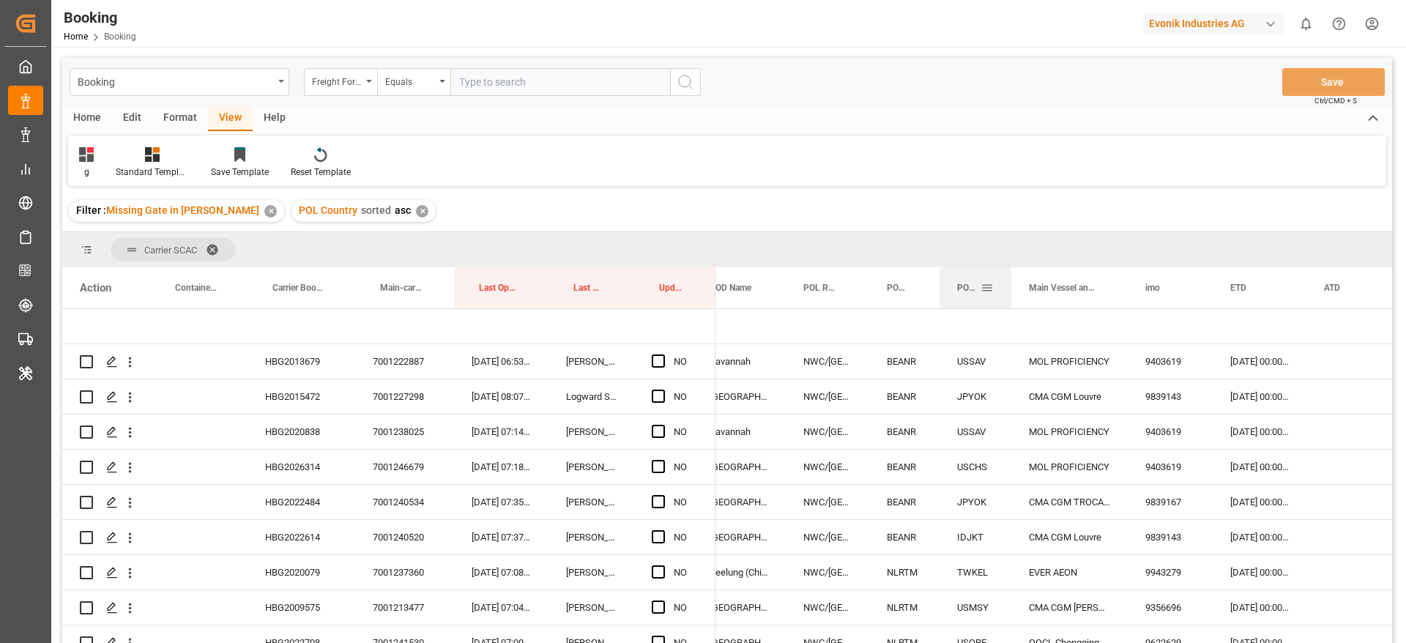 The width and height of the screenshot is (1406, 643). What do you see at coordinates (301, 396) in the screenshot?
I see `div: HBG2015472` at bounding box center [301, 396].